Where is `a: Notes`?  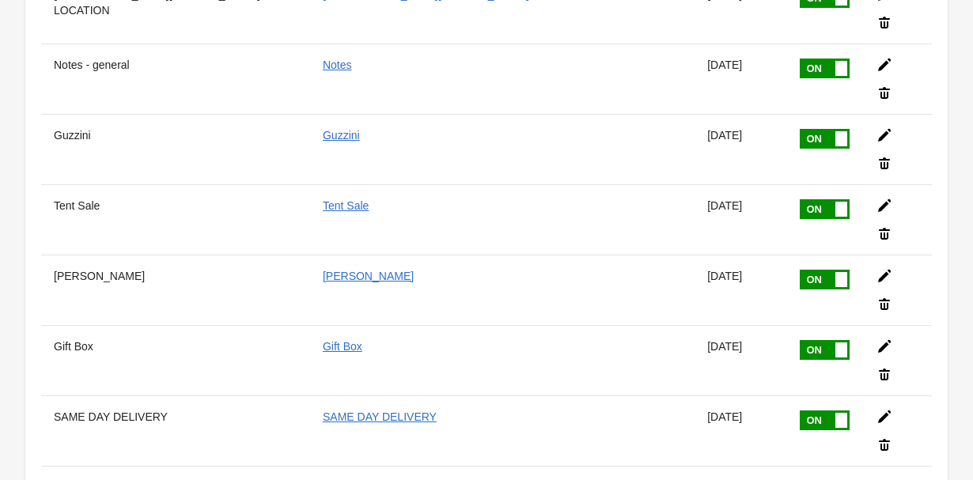
a: Notes is located at coordinates (337, 65).